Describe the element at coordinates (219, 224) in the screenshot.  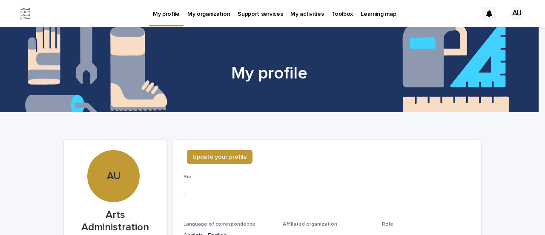
I see `span: Language of correspondence` at that location.